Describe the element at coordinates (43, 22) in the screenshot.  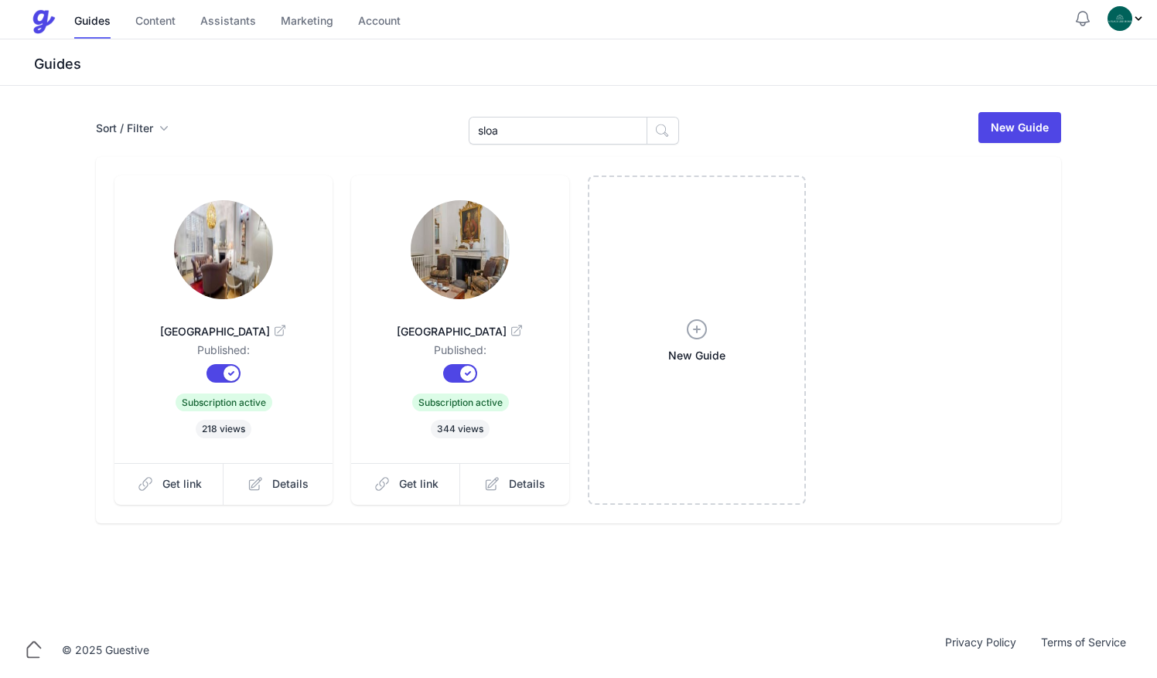
I see `img: Guestive Guides` at that location.